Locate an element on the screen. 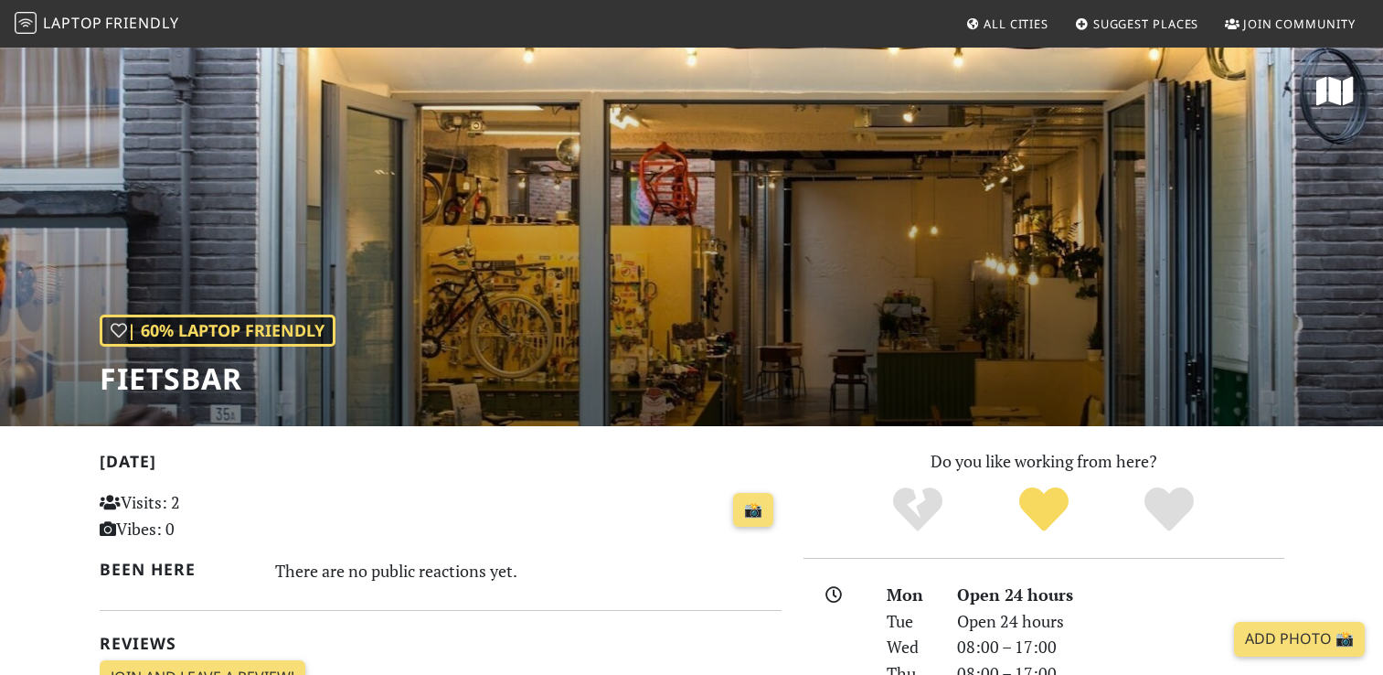 Image resolution: width=1383 pixels, height=675 pixels. a: All Cities is located at coordinates (1007, 24).